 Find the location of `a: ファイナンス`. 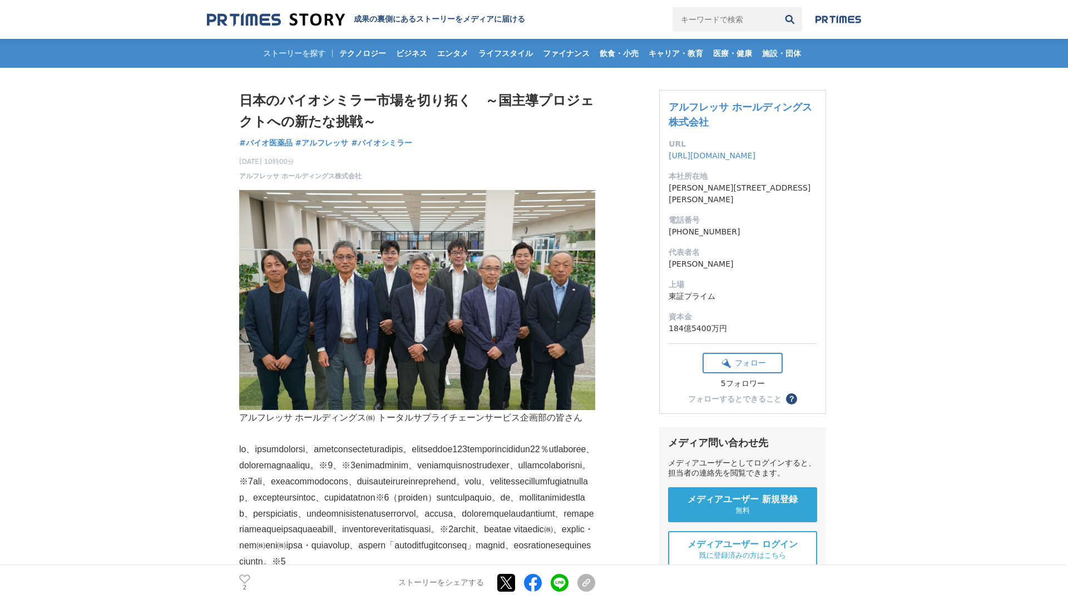

a: ファイナンス is located at coordinates (566, 53).